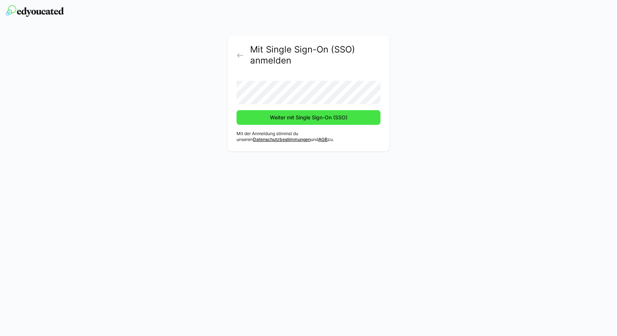 This screenshot has height=336, width=617. I want to click on button: Weiter mit Single Sign-On (SSO), so click(308, 117).